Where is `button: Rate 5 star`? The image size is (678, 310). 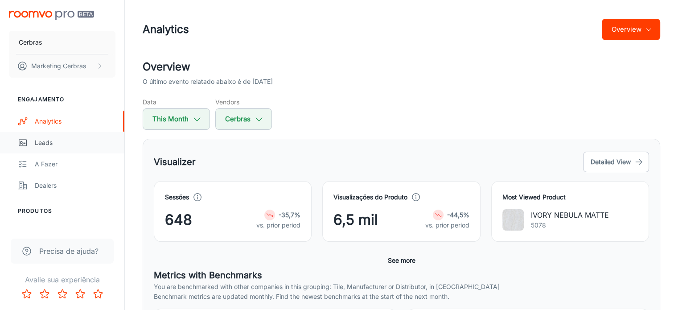 button: Rate 5 star is located at coordinates (98, 294).